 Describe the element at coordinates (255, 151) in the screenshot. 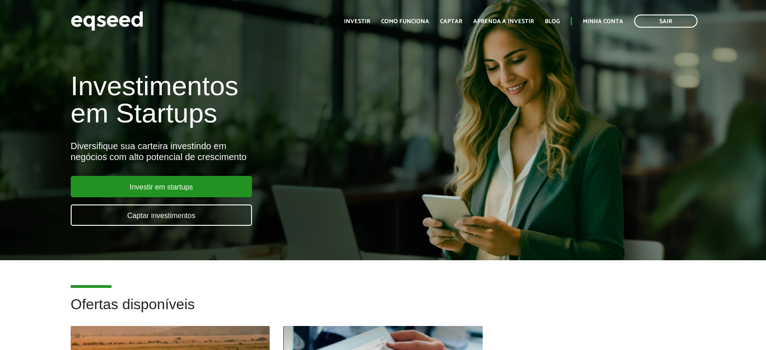

I see `div: Diversifique sua carteira investindo em negócios com alto potencial de crescimento` at that location.